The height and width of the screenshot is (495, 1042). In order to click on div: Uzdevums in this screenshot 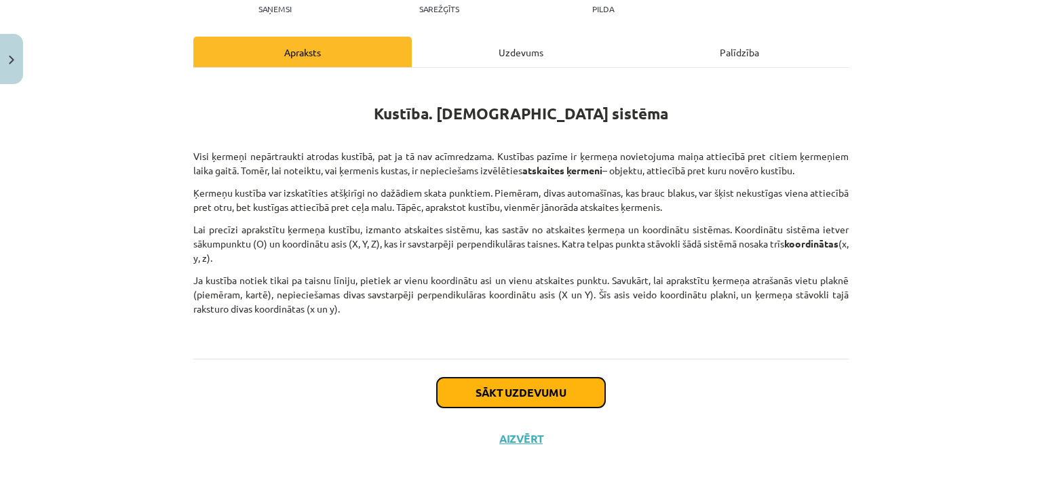, I will do `click(521, 52)`.